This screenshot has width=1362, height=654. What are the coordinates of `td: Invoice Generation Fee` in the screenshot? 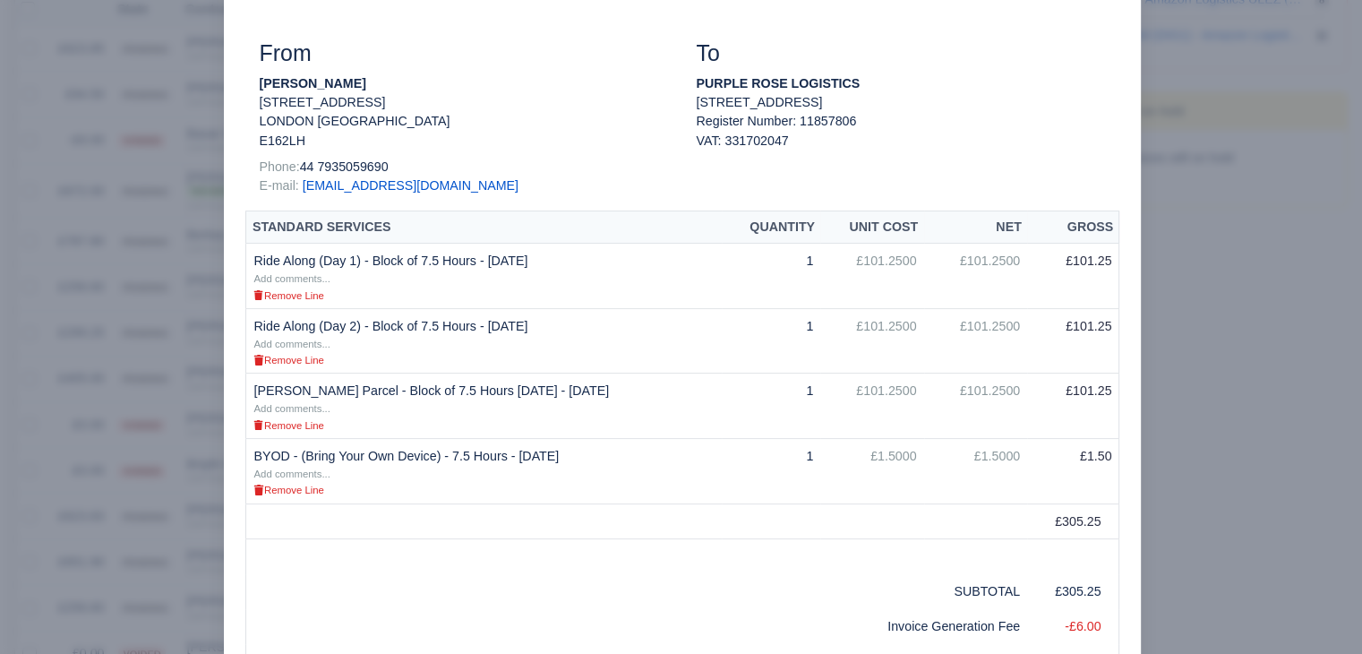 It's located at (637, 626).